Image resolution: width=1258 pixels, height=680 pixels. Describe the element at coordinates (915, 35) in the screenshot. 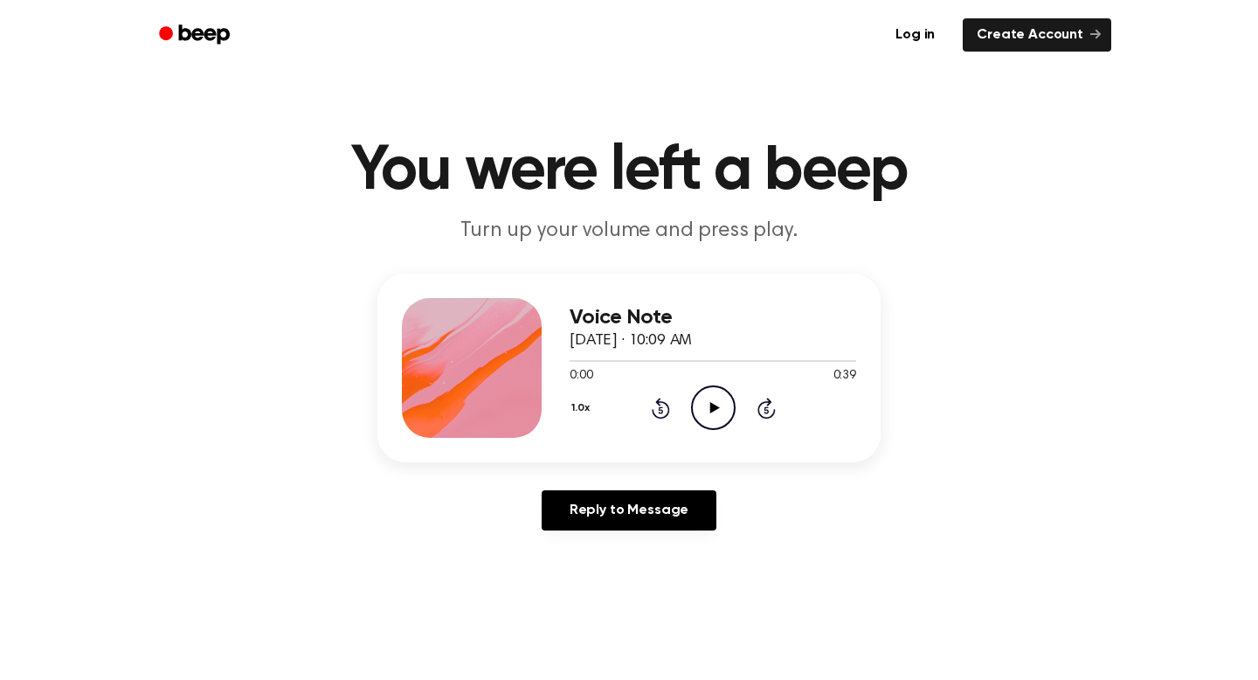

I see `a: Log in` at that location.